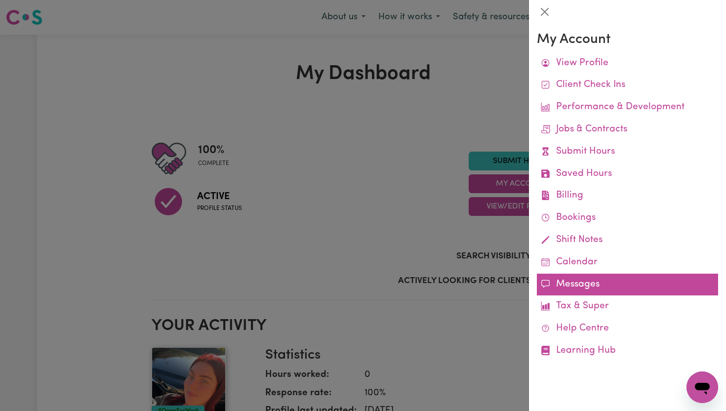 The height and width of the screenshot is (411, 726). I want to click on a: Client Check Ins, so click(628, 85).